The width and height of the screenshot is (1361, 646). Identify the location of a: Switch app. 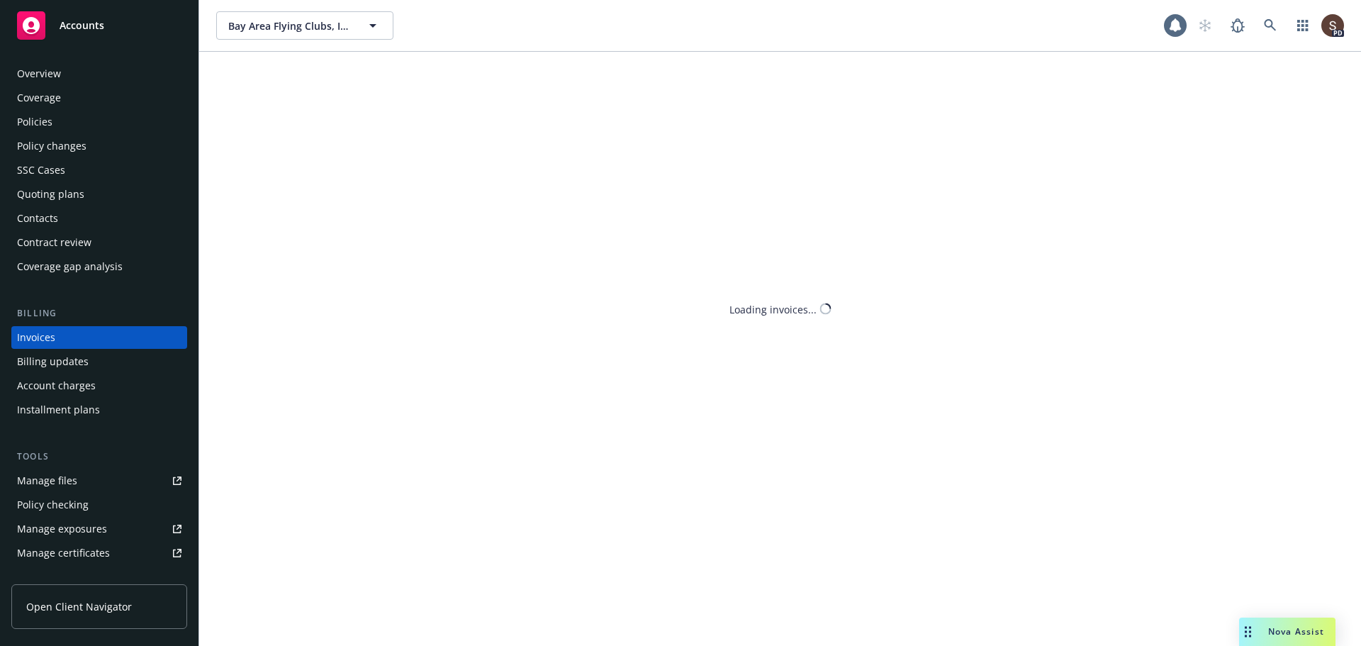
(1303, 26).